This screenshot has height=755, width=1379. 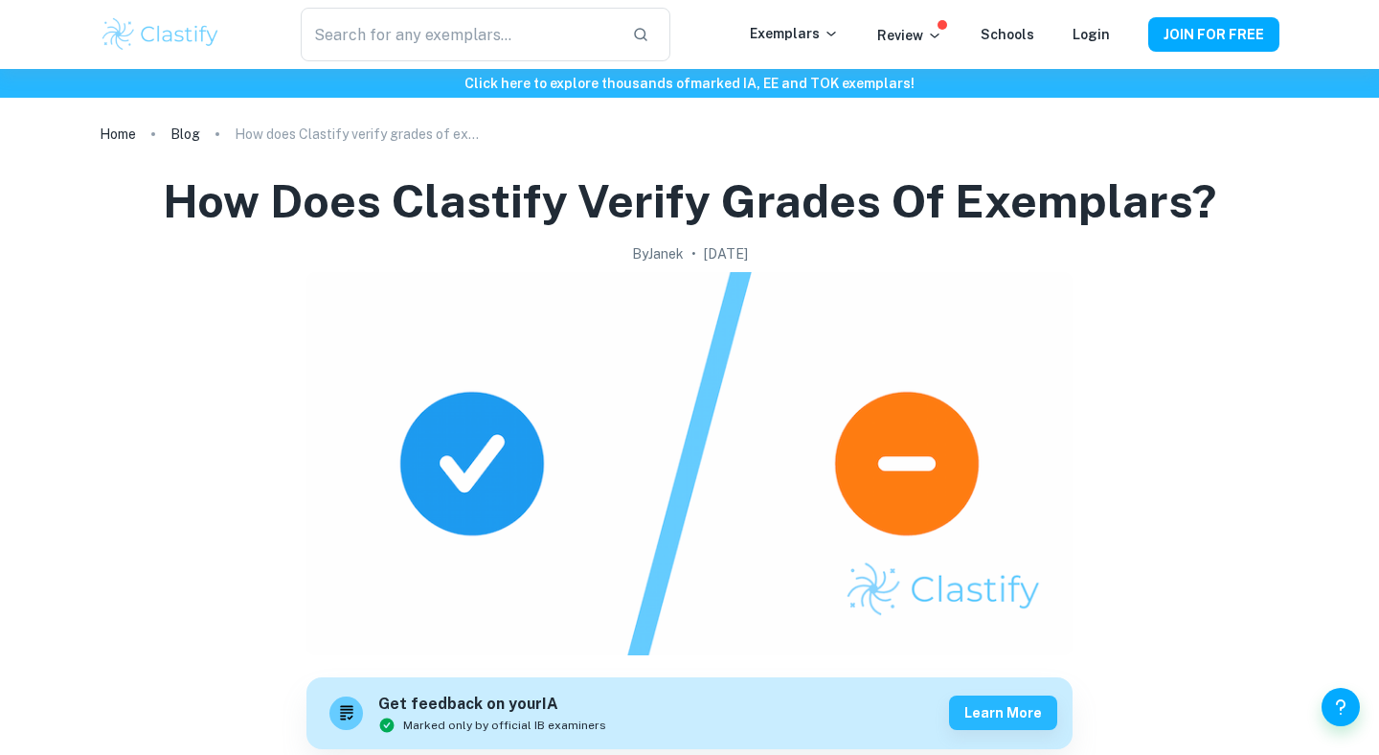 I want to click on h6: Click here to explore thousands of marked IA, EE and TOK exemplars !, so click(x=689, y=83).